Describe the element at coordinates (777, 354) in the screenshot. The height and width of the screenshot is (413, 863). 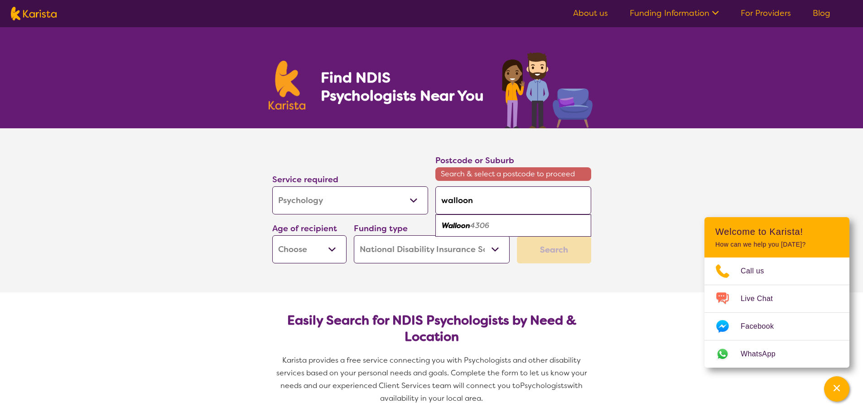
I see `a: Web link opens in a new tab.` at that location.